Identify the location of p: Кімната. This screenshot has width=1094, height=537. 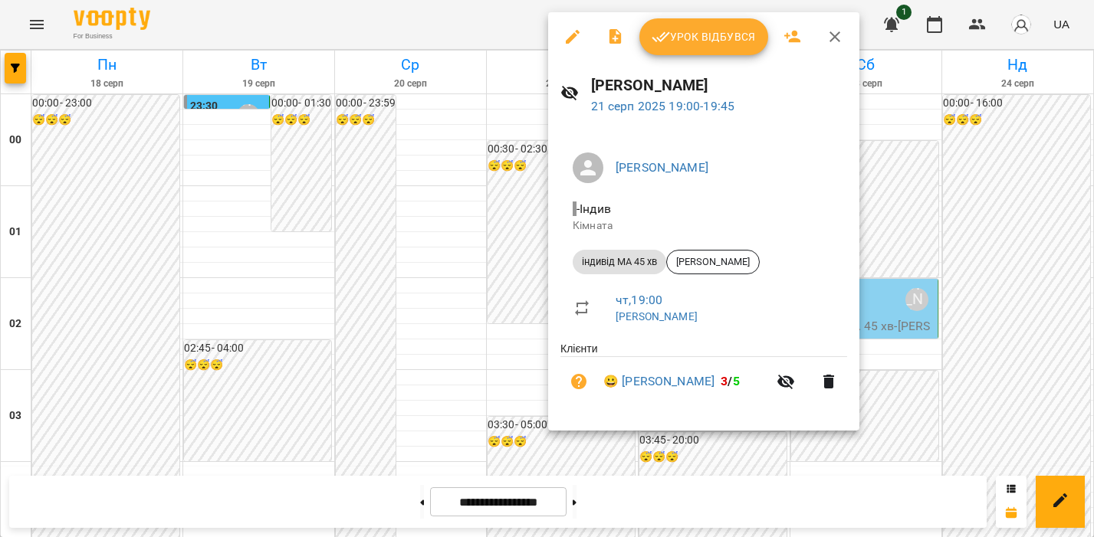
(704, 226).